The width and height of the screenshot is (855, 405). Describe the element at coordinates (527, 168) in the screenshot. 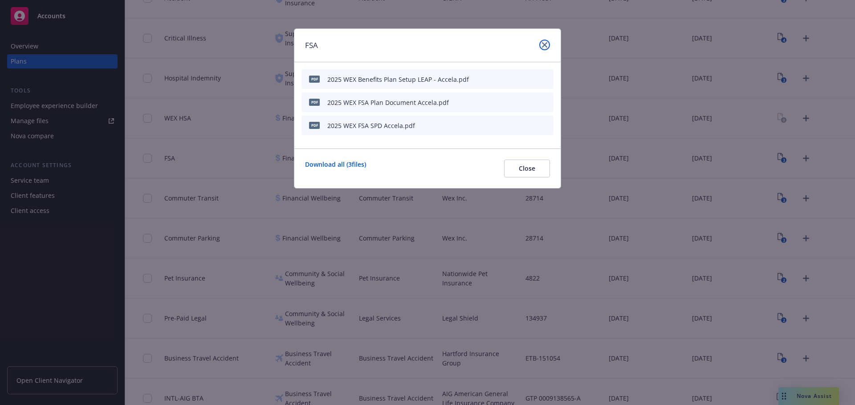

I see `span: Close` at that location.